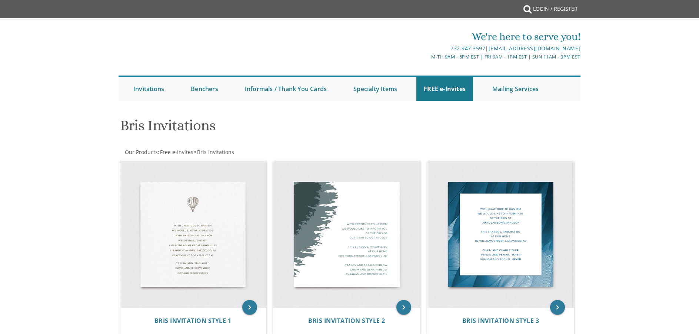 Image resolution: width=699 pixels, height=334 pixels. What do you see at coordinates (347, 321) in the screenshot?
I see `span: Bris Invitation Style 2` at bounding box center [347, 321].